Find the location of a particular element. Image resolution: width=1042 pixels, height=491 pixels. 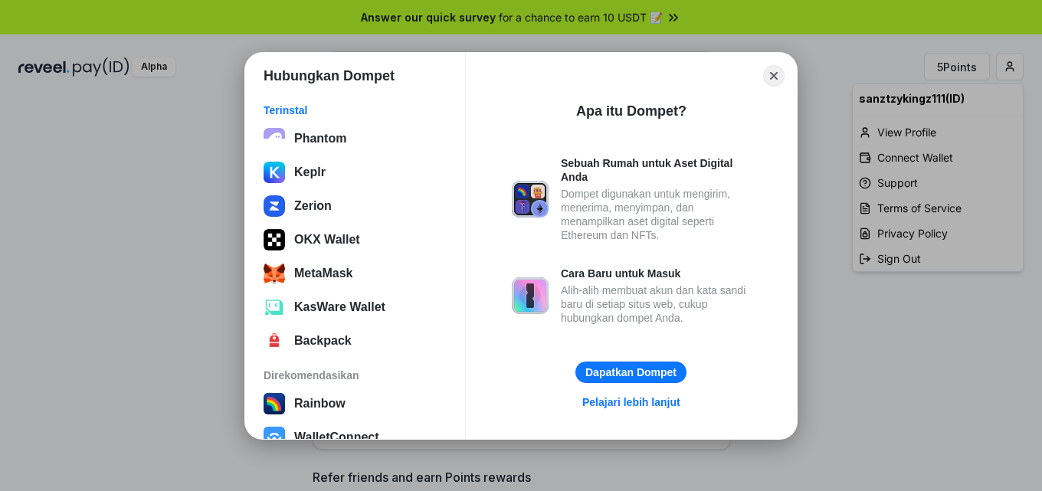

button: Close is located at coordinates (774, 76).